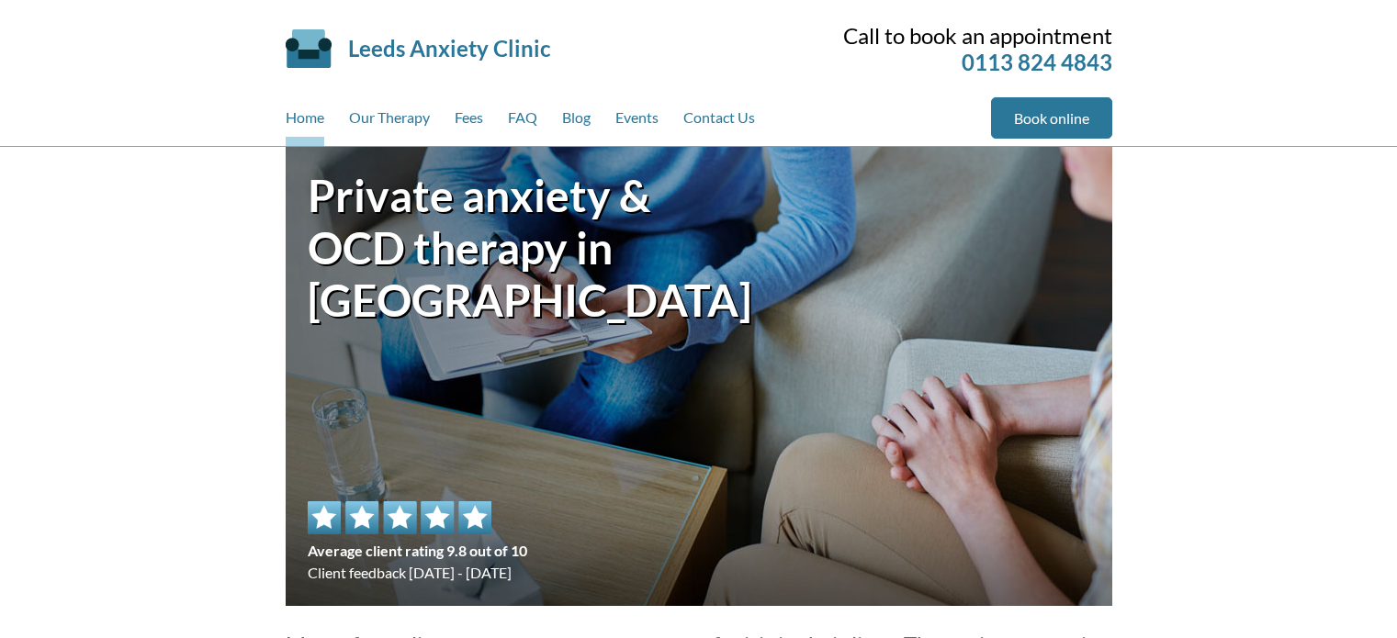 Image resolution: width=1397 pixels, height=638 pixels. Describe the element at coordinates (1051, 118) in the screenshot. I see `a: Book online` at that location.